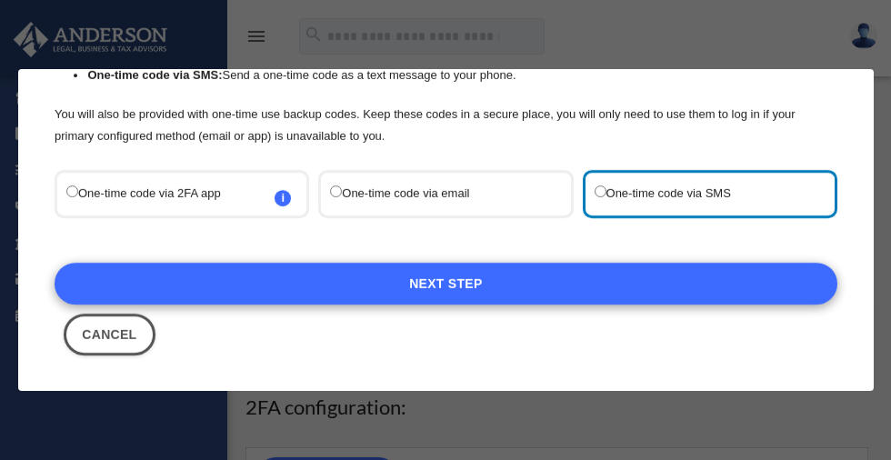 The width and height of the screenshot is (891, 460). What do you see at coordinates (335, 191) in the screenshot?
I see `input: One-time code via email` at bounding box center [335, 191].